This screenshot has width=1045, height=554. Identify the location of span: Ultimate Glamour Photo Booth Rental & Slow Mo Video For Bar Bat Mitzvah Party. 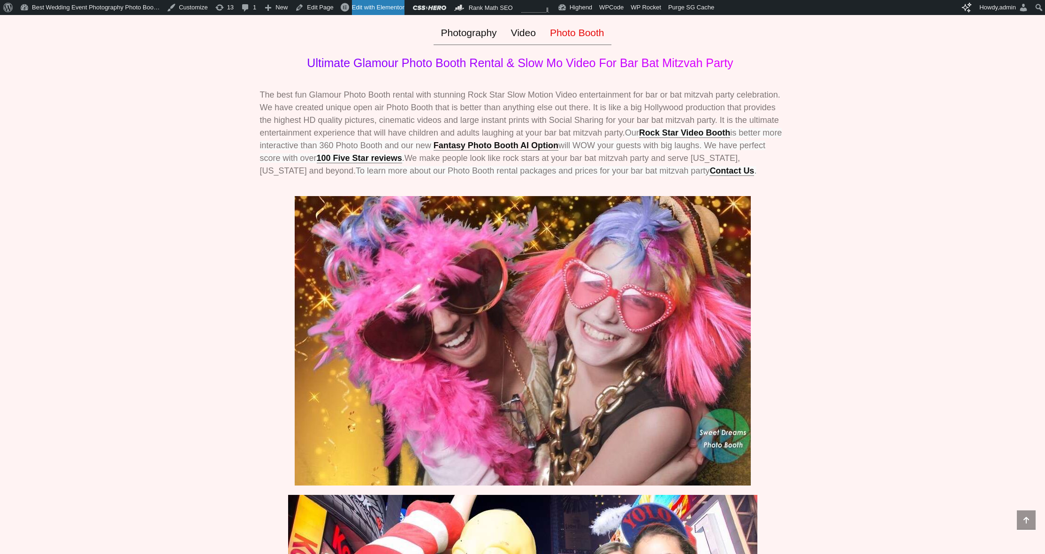
(520, 63).